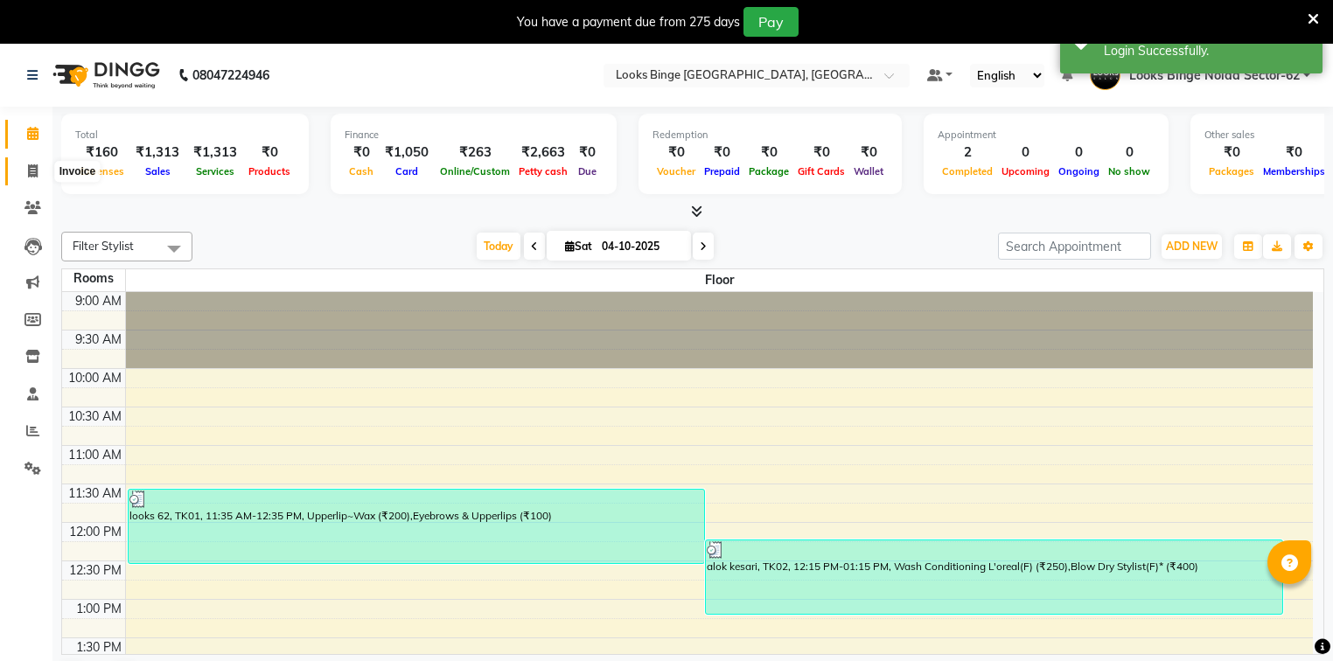 Image resolution: width=1333 pixels, height=661 pixels. Describe the element at coordinates (1025, 171) in the screenshot. I see `span: Upcoming` at that location.